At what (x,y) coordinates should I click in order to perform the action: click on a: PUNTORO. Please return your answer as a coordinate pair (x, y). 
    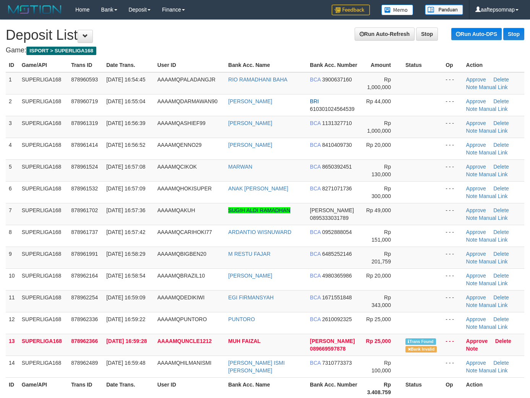
    Looking at the image, I should click on (241, 319).